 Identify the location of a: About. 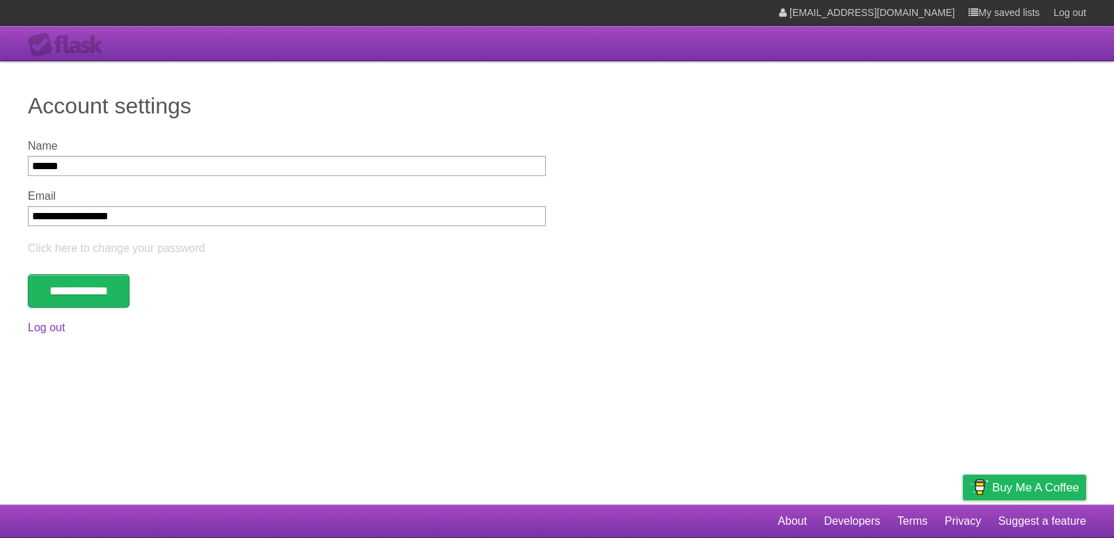
(793, 522).